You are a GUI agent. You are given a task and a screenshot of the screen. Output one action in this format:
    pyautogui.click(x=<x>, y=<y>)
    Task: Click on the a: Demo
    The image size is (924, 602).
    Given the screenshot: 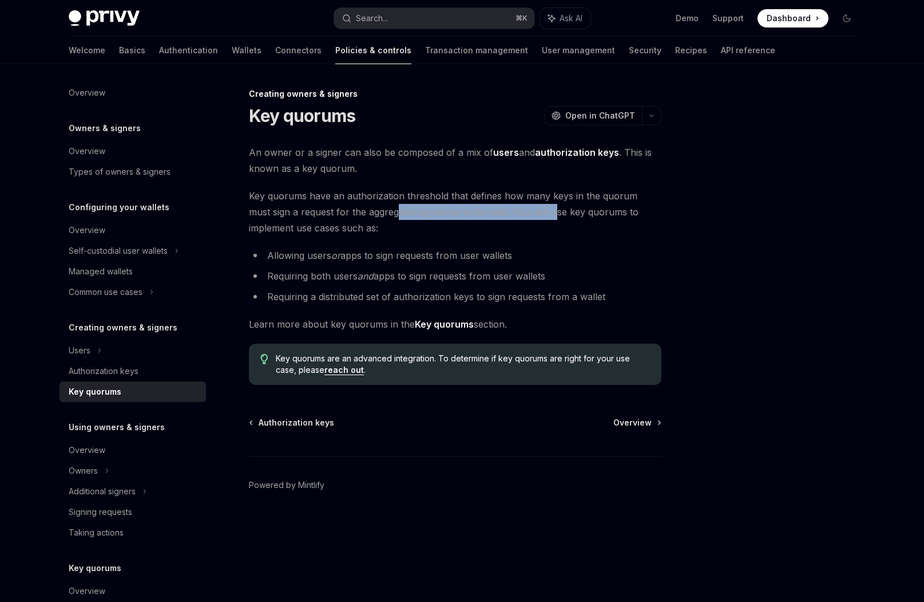 What is the action you would take?
    pyautogui.click(x=687, y=18)
    